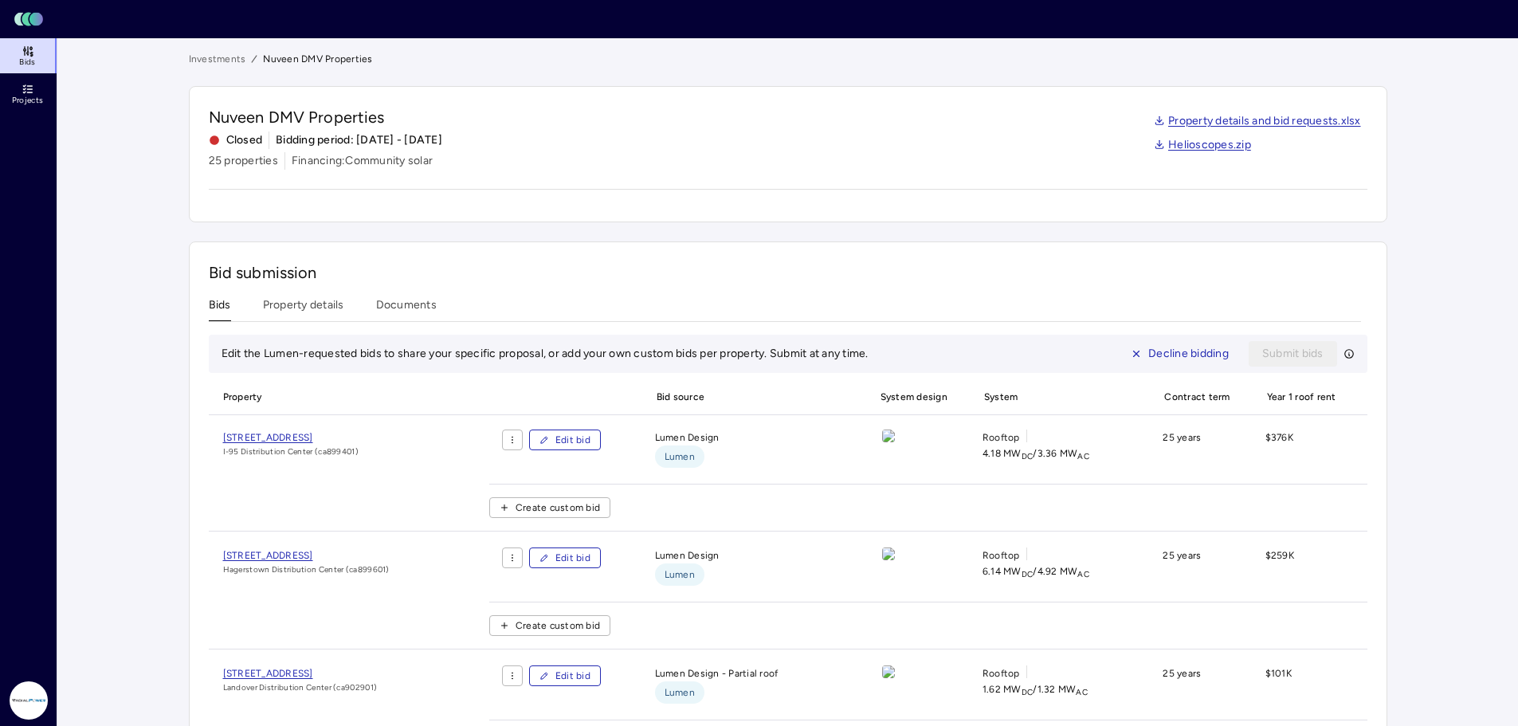 The width and height of the screenshot is (1518, 726). Describe the element at coordinates (748, 397) in the screenshot. I see `span: Bid source` at that location.